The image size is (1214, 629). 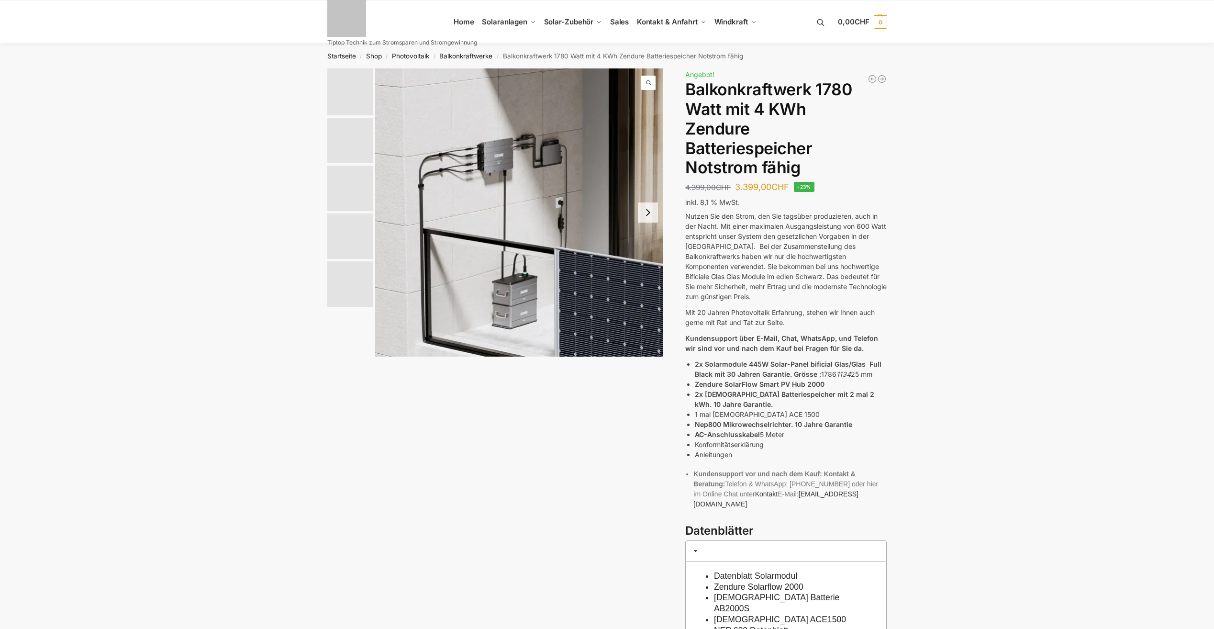 What do you see at coordinates (342, 56) in the screenshot?
I see `a: Startseite` at bounding box center [342, 56].